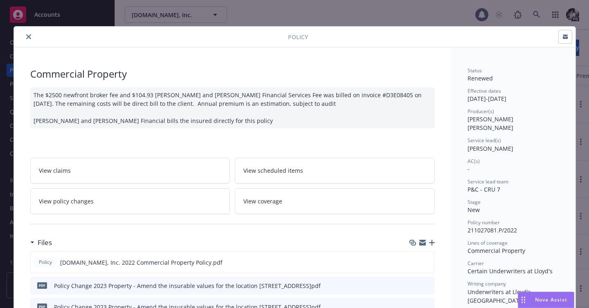 This screenshot has height=308, width=589. I want to click on span: Nova Assist, so click(551, 300).